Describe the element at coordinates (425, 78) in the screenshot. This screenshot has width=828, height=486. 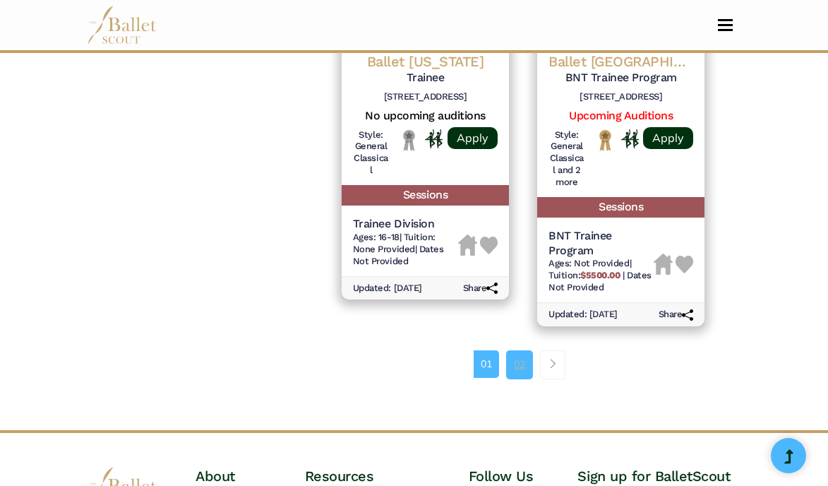
I see `h5: Trainee` at that location.